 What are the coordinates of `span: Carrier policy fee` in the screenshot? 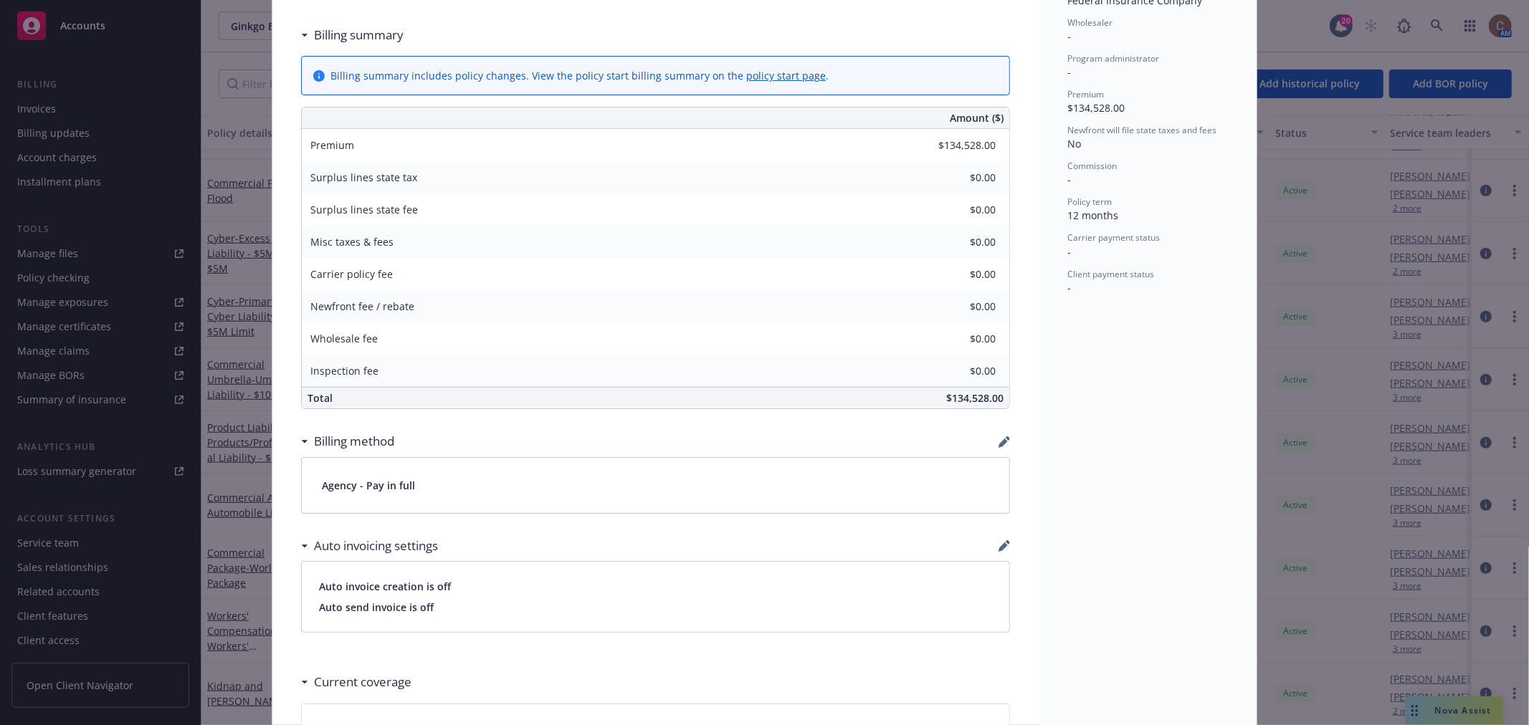 It's located at (351, 274).